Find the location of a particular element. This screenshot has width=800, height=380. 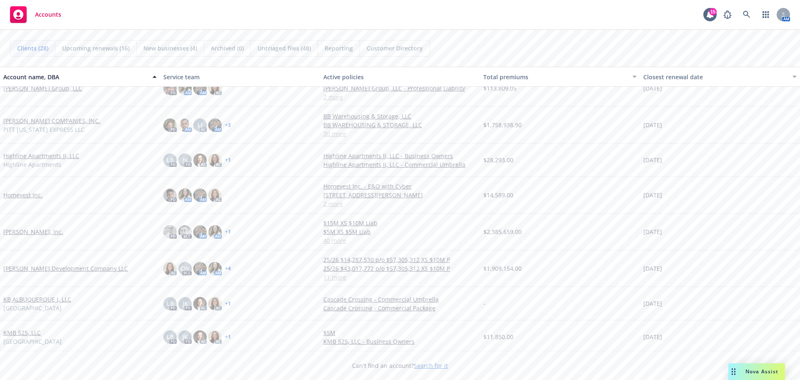

a: Cascade Crossing - Commercial Umbrella is located at coordinates (400, 299).